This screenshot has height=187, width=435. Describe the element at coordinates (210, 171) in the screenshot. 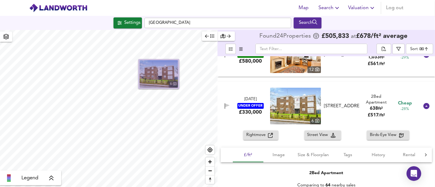

I see `span: Zoom out` at that location.